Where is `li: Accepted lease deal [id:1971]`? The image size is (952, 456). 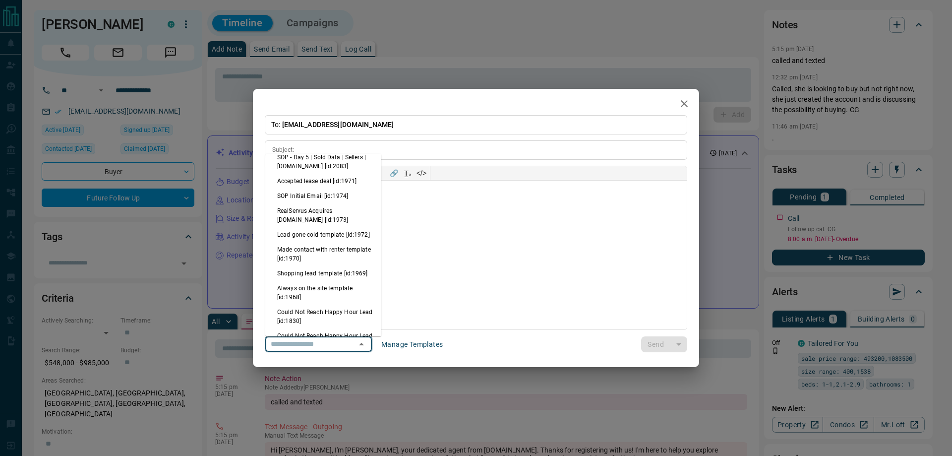 li: Accepted lease deal [id:1971] is located at coordinates (323, 181).